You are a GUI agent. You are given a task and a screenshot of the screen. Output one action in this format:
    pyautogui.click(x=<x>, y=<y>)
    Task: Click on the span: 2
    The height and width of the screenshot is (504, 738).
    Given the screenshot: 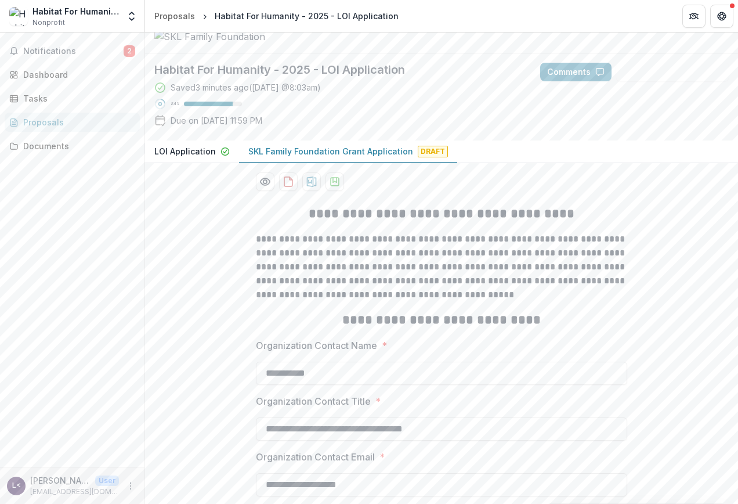 What is the action you would take?
    pyautogui.click(x=129, y=51)
    